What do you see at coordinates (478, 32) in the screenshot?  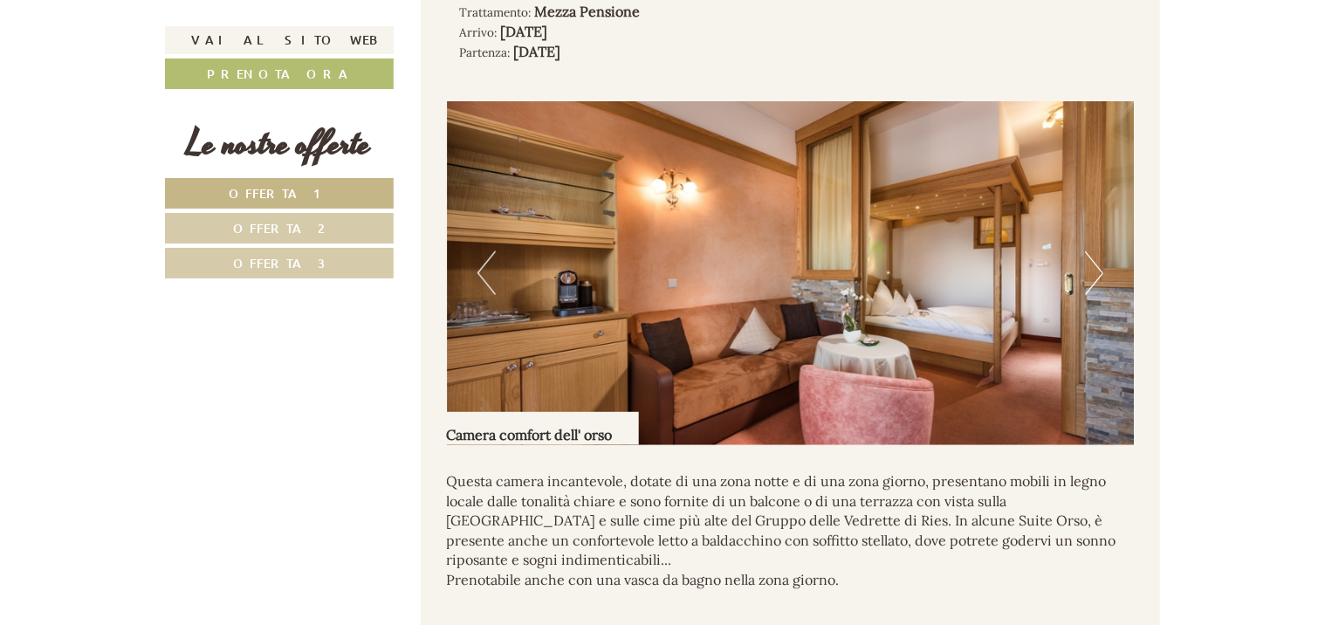 I see `small: Arrivo:` at bounding box center [478, 32].